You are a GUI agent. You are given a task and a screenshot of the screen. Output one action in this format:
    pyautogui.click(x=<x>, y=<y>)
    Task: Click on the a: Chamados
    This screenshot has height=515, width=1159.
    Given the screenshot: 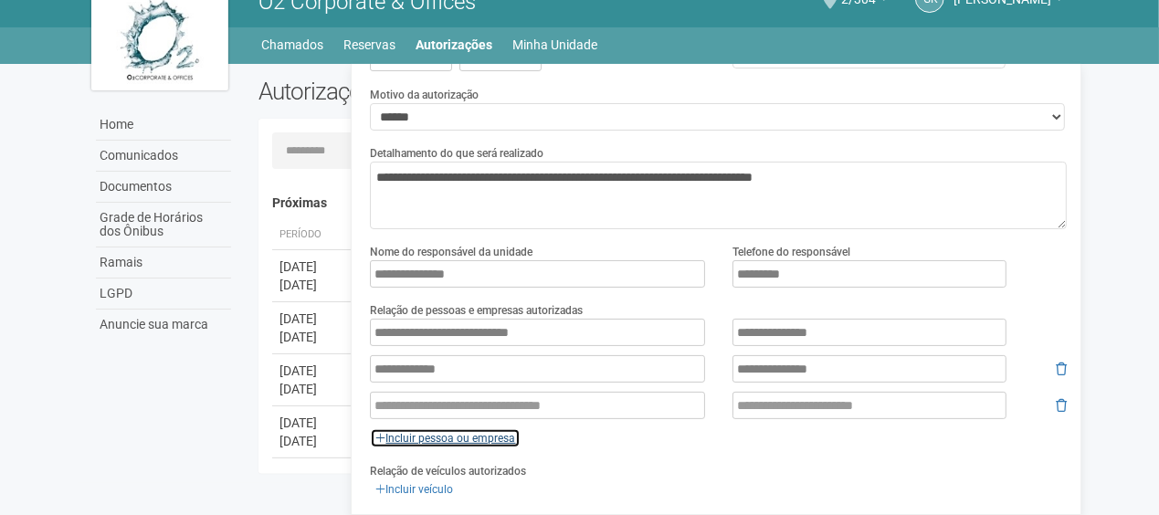 What is the action you would take?
    pyautogui.click(x=293, y=45)
    